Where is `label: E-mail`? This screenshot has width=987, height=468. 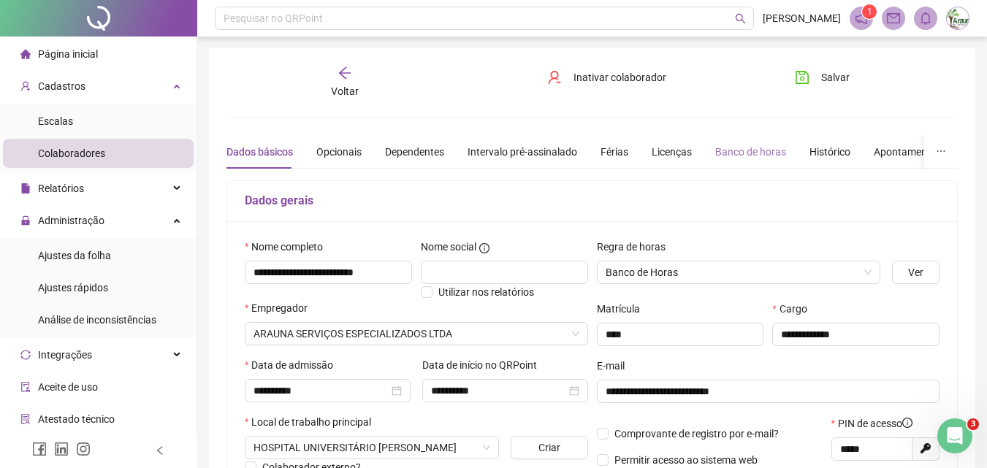 label: E-mail is located at coordinates (615, 366).